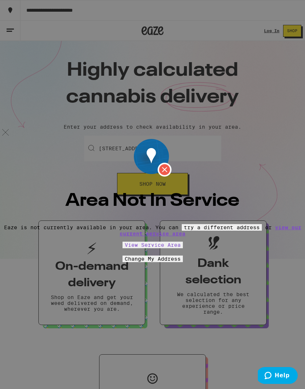 The width and height of the screenshot is (305, 389). What do you see at coordinates (153, 158) in the screenshot?
I see `img: image` at bounding box center [153, 158].